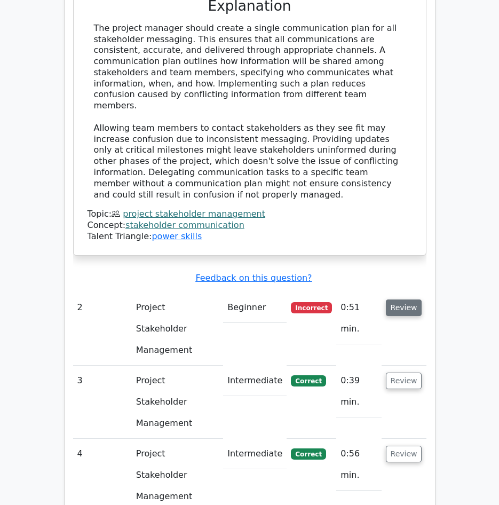 The height and width of the screenshot is (505, 499). I want to click on td: 0:56 min., so click(359, 465).